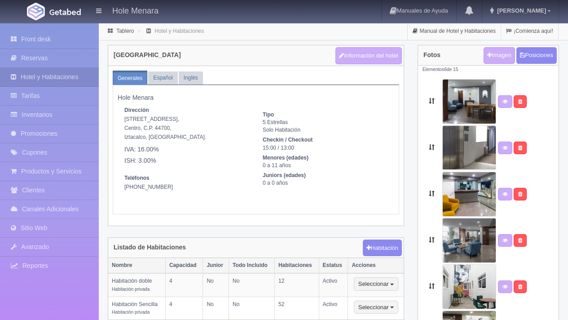 This screenshot has height=320, width=568. Describe the element at coordinates (325, 175) in the screenshot. I see `dt: Juniors (edades)` at that location.